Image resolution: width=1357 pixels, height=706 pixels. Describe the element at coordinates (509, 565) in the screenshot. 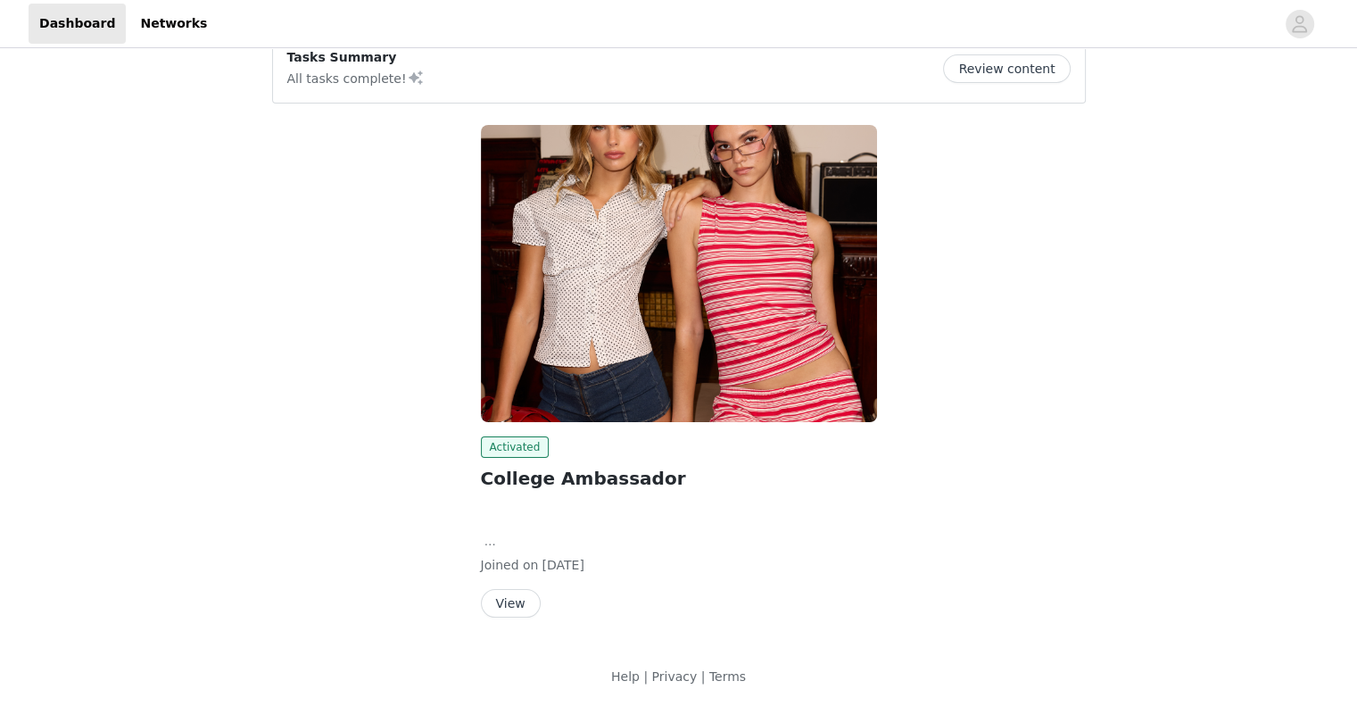

I see `span: Joined on` at that location.